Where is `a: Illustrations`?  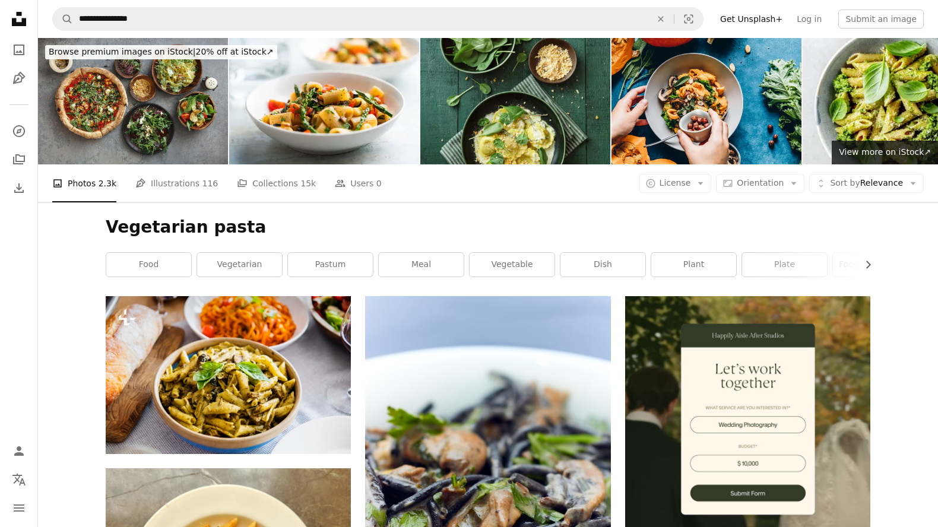 a: Illustrations is located at coordinates (19, 78).